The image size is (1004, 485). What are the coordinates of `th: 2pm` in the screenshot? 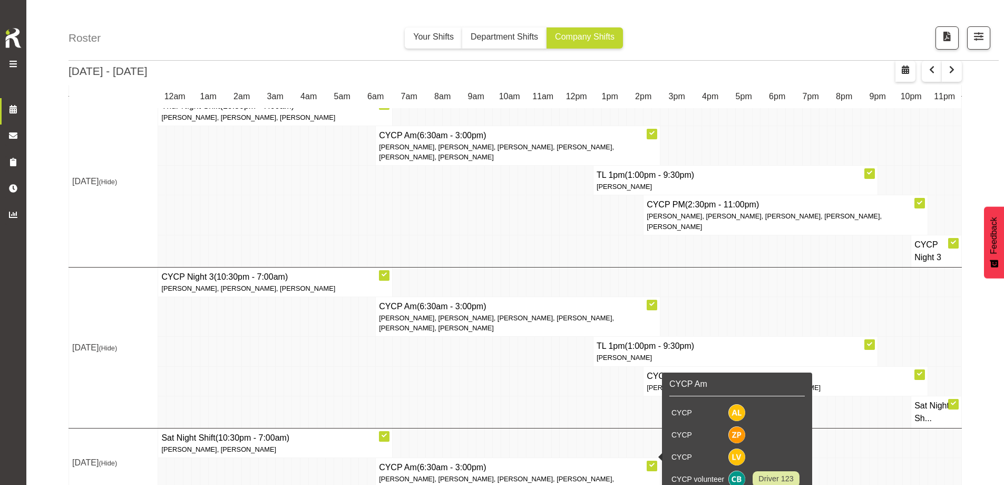 It's located at (644, 96).